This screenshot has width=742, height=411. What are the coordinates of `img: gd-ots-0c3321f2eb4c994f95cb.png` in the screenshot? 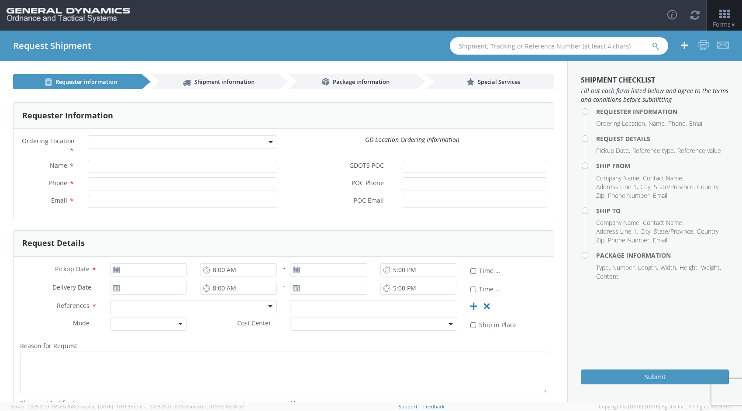 It's located at (68, 15).